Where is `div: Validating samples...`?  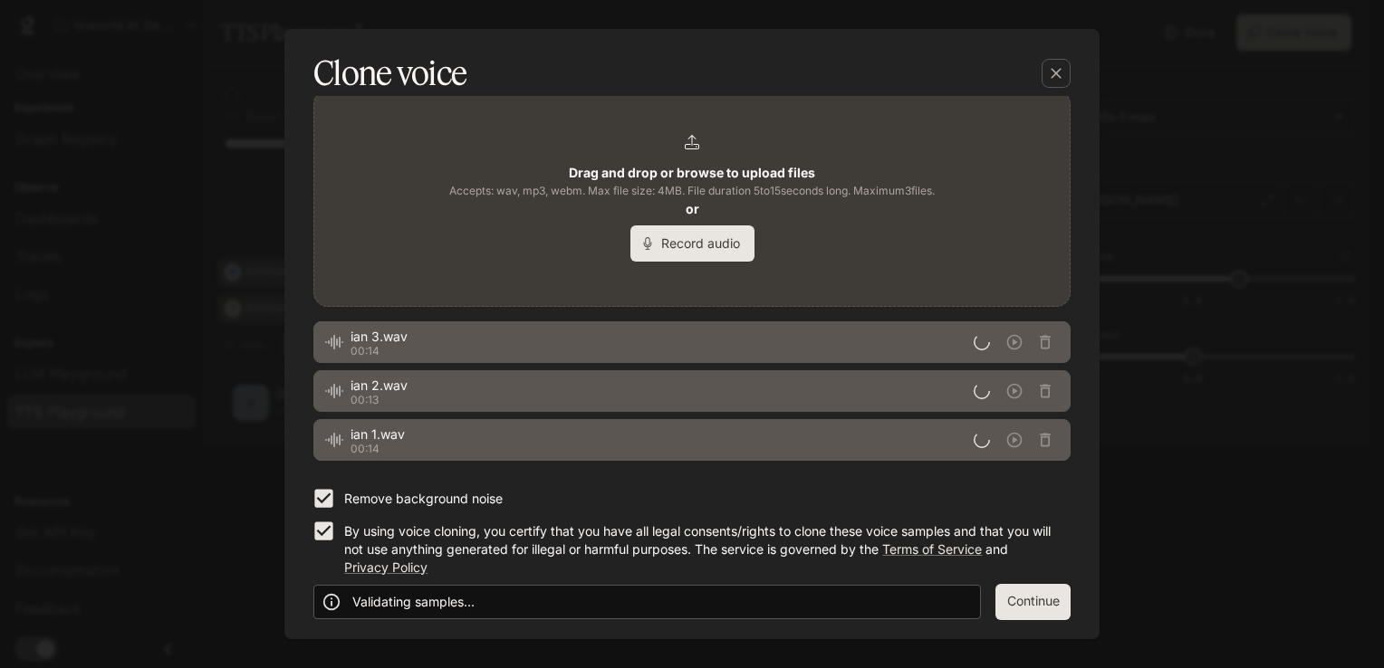 div: Validating samples... is located at coordinates (413, 602).